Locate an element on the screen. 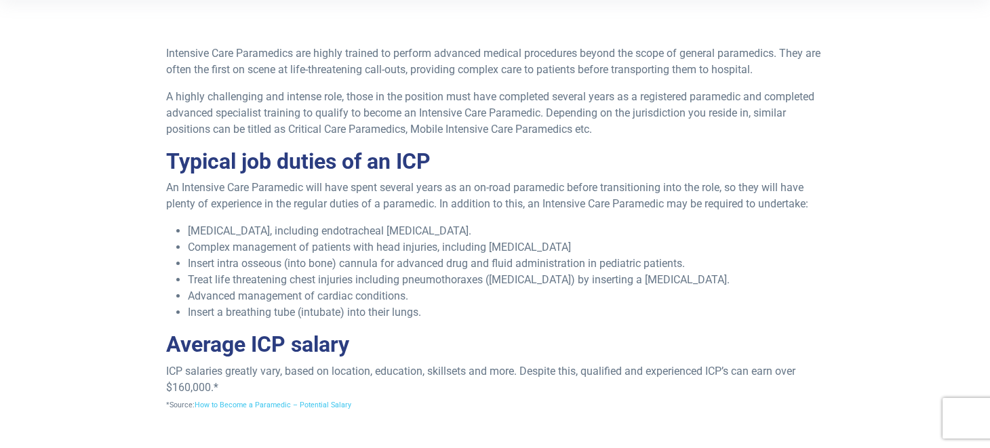 The image size is (990, 448). span: *Source: is located at coordinates (258, 405).